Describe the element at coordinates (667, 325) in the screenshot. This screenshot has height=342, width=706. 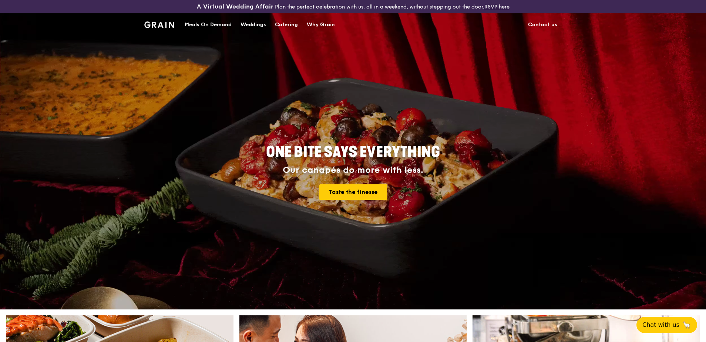
I see `button: Chat with us🦙` at that location.